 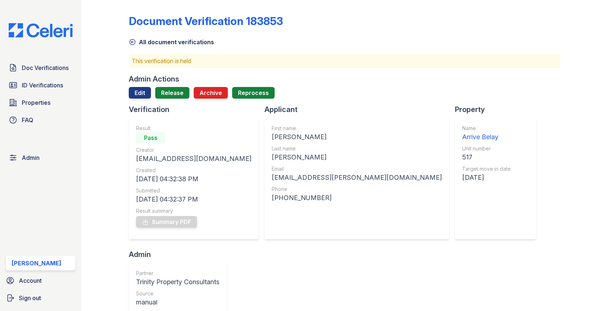 What do you see at coordinates (178, 302) in the screenshot?
I see `div: manual` at bounding box center [178, 302].